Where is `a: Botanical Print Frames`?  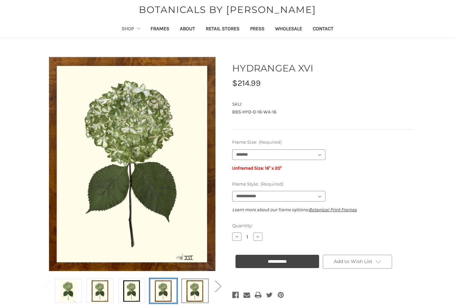 a: Botanical Print Frames is located at coordinates (333, 210).